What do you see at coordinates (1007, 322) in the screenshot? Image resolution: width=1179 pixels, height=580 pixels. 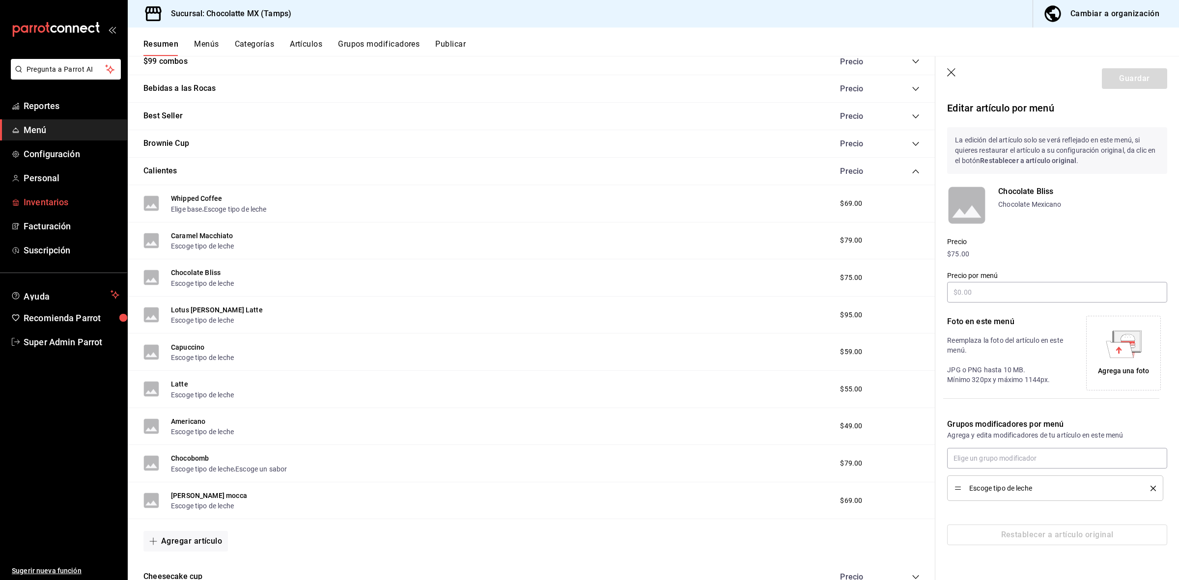 I see `p: Foto en este menú` at bounding box center [1007, 322].